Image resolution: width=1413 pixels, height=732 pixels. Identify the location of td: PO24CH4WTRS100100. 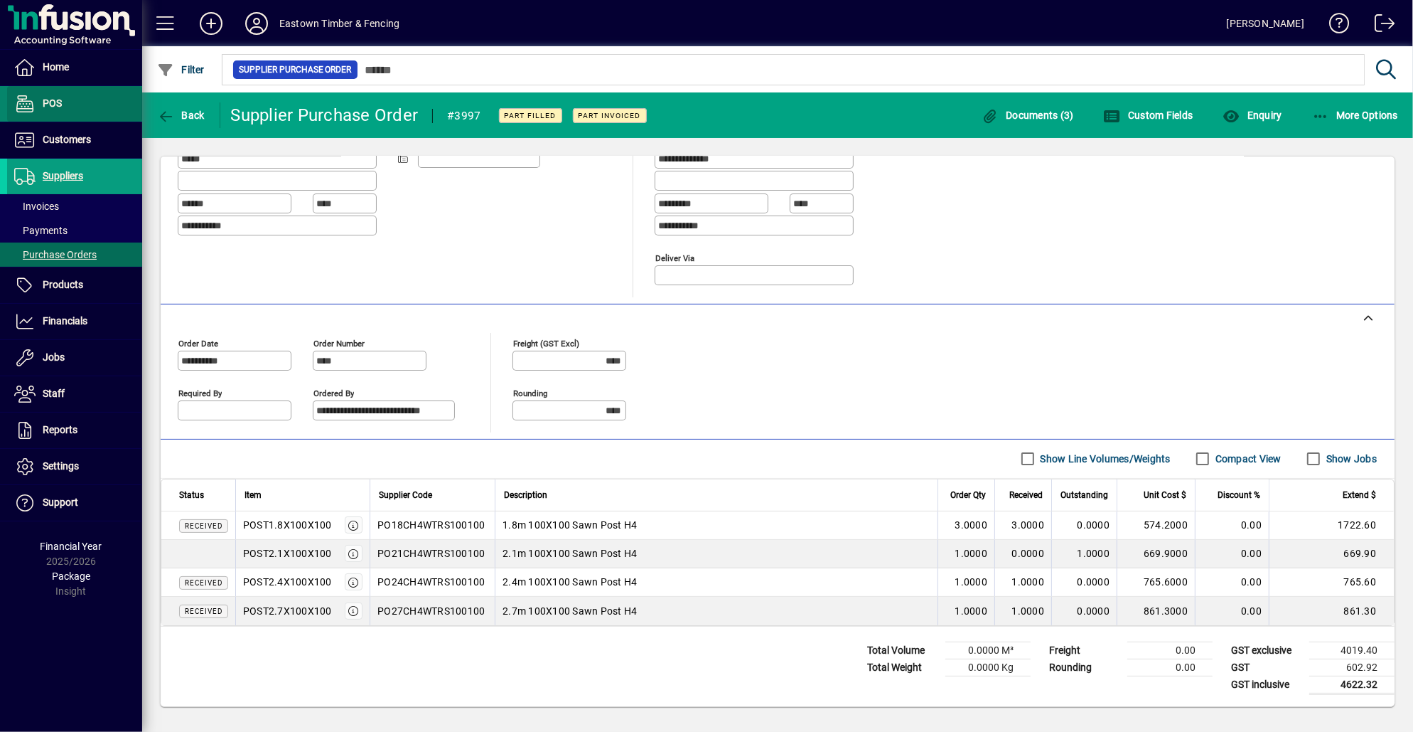
(432, 582).